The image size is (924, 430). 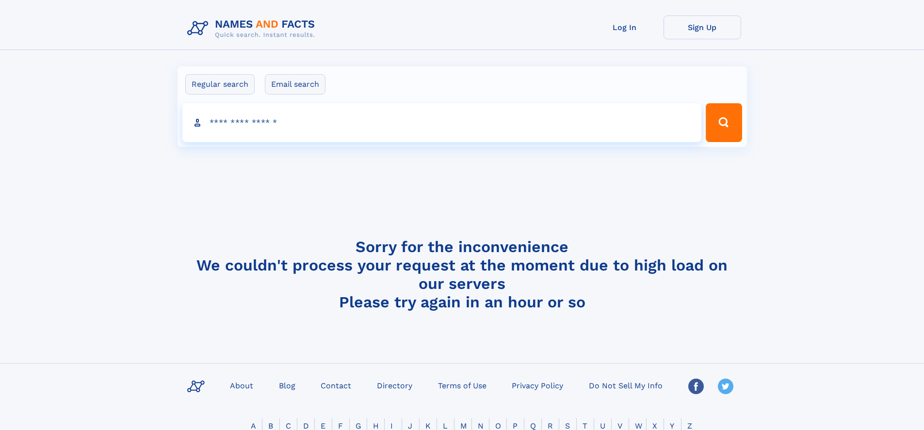 What do you see at coordinates (253, 29) in the screenshot?
I see `img: Logo Names and Facts` at bounding box center [253, 29].